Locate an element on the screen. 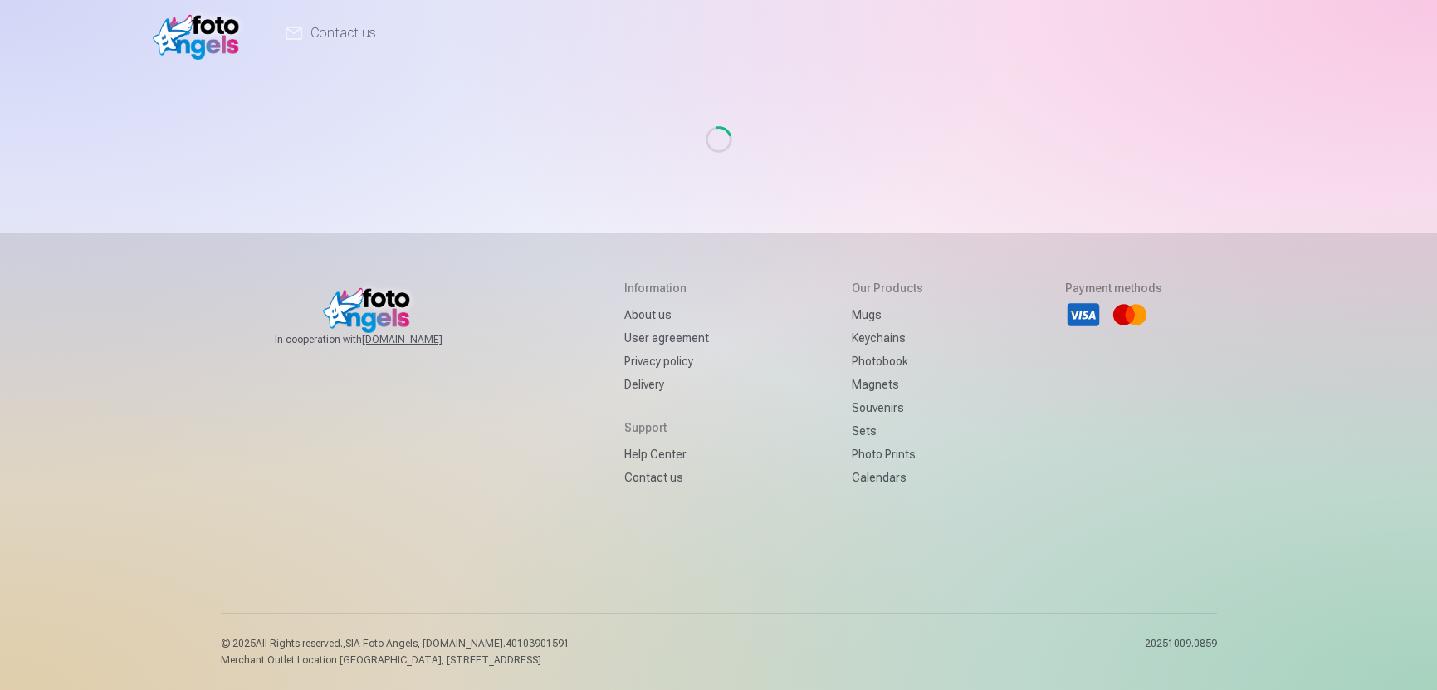 This screenshot has width=1437, height=690. a: Souvenirs is located at coordinates (887, 408).